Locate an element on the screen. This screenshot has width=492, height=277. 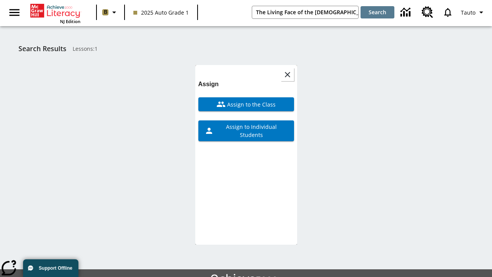
button: Open side menu is located at coordinates (14, 12).